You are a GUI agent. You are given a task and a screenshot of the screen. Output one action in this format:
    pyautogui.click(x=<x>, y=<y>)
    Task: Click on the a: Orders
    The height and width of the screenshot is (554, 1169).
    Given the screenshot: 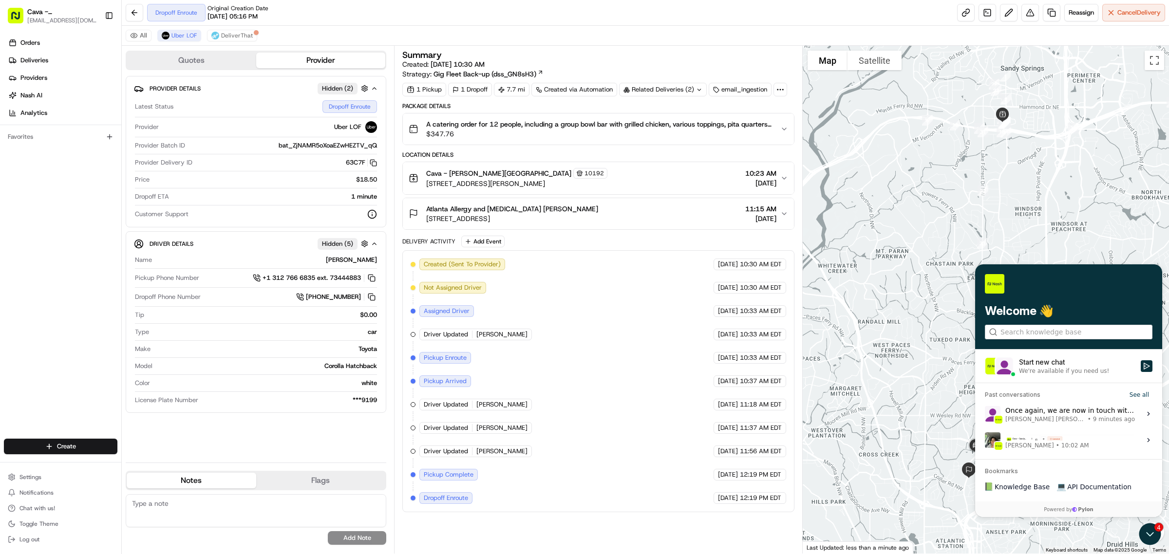 What is the action you would take?
    pyautogui.click(x=62, y=43)
    